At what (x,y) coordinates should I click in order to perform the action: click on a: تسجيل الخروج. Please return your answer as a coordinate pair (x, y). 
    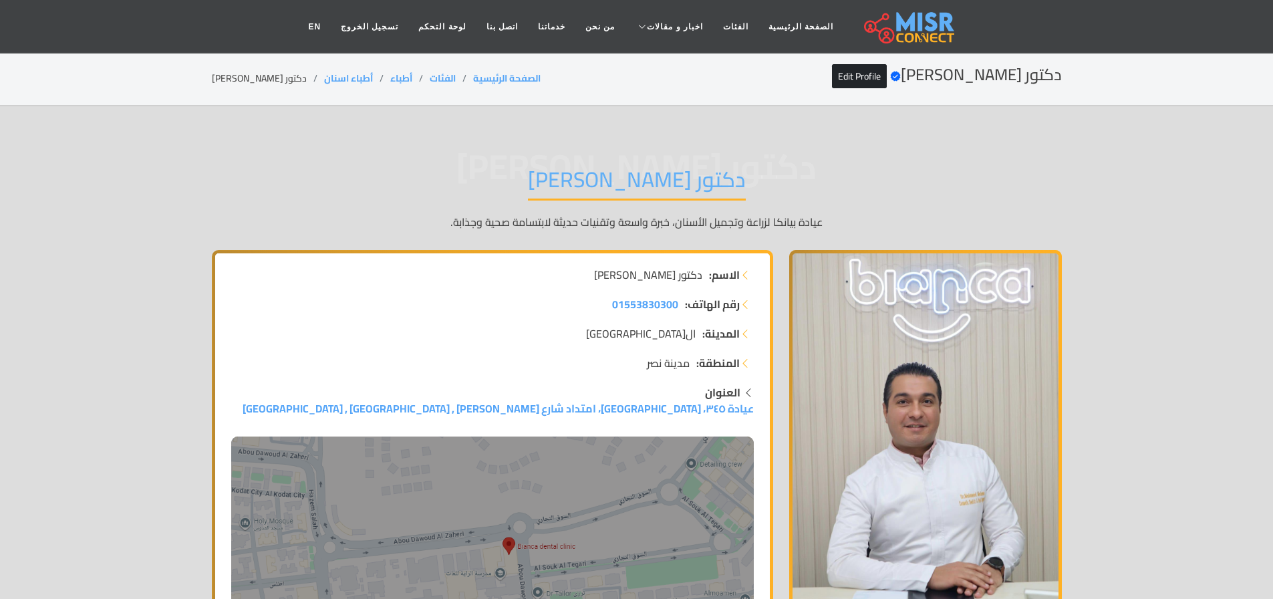
    Looking at the image, I should click on (370, 27).